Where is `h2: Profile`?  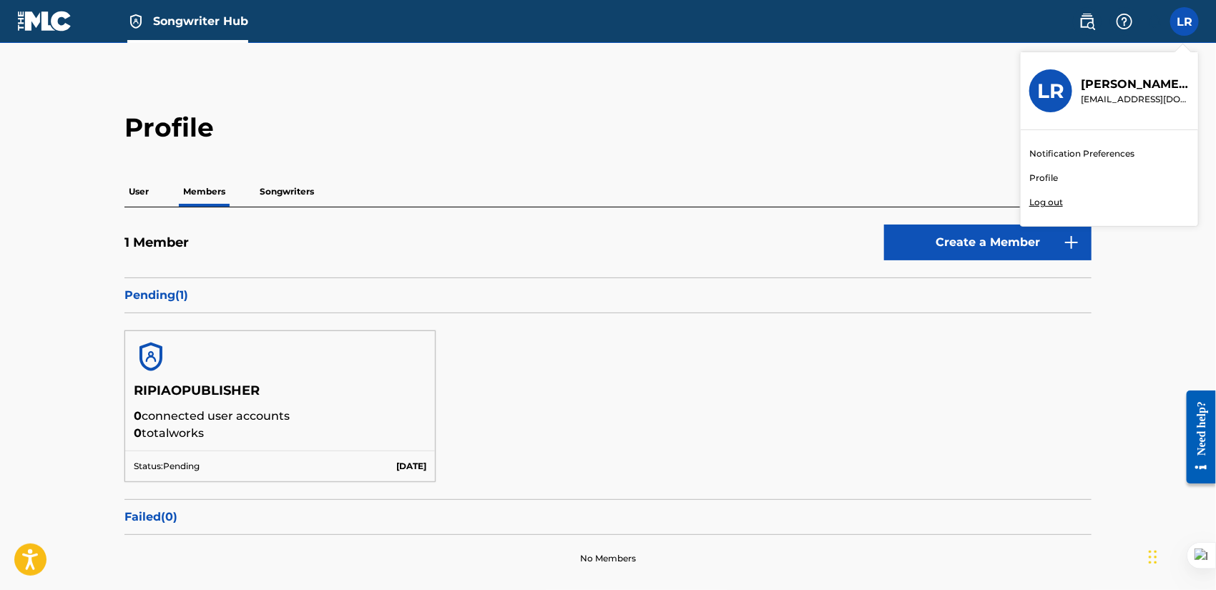 h2: Profile is located at coordinates (608, 127).